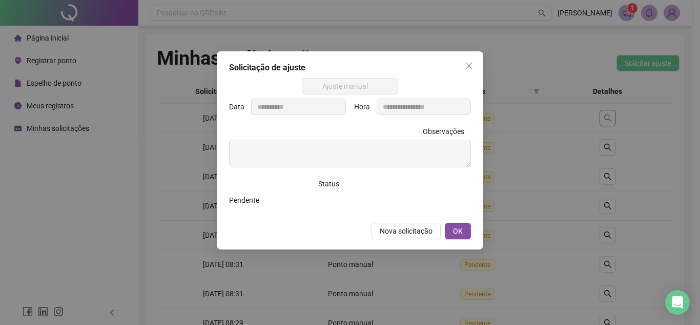  What do you see at coordinates (458, 231) in the screenshot?
I see `button: OK` at bounding box center [458, 231].